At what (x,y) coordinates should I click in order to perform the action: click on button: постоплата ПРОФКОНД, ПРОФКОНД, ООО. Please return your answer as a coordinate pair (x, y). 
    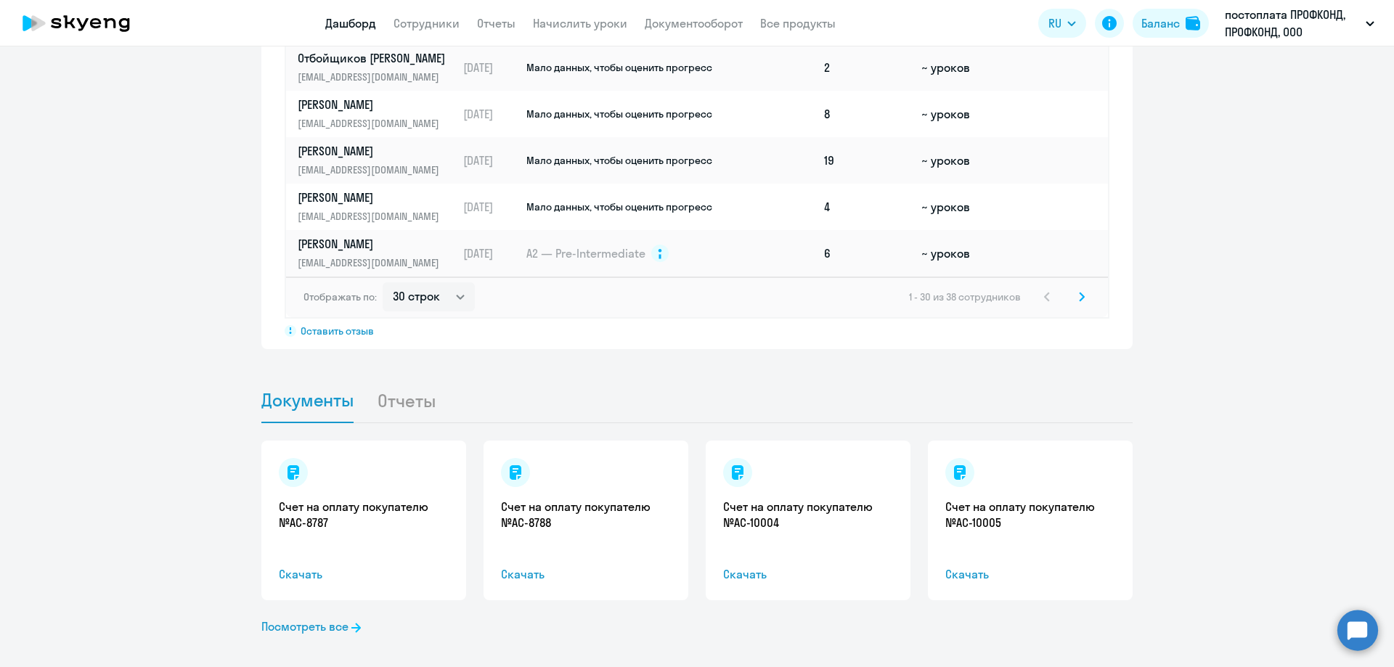
    Looking at the image, I should click on (1299, 23).